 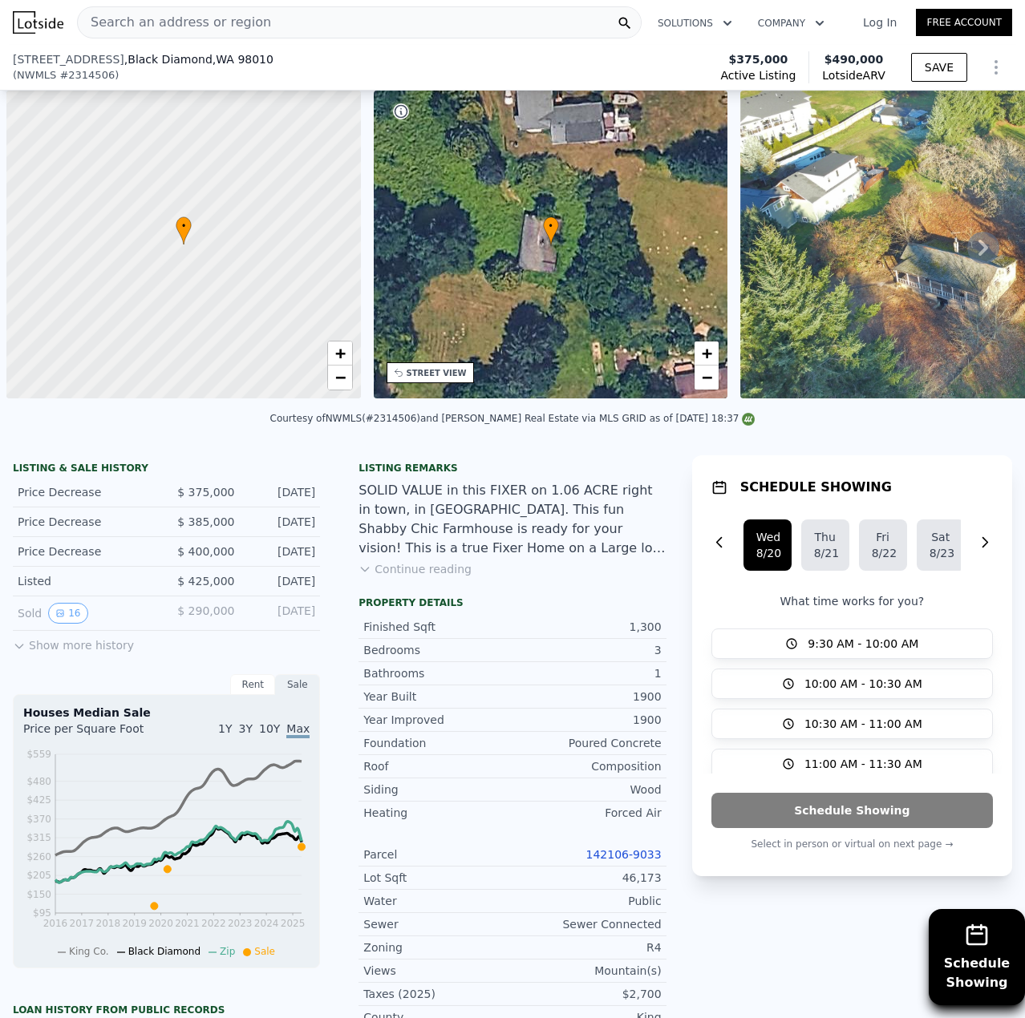 I want to click on button: Thu8/21, so click(x=825, y=545).